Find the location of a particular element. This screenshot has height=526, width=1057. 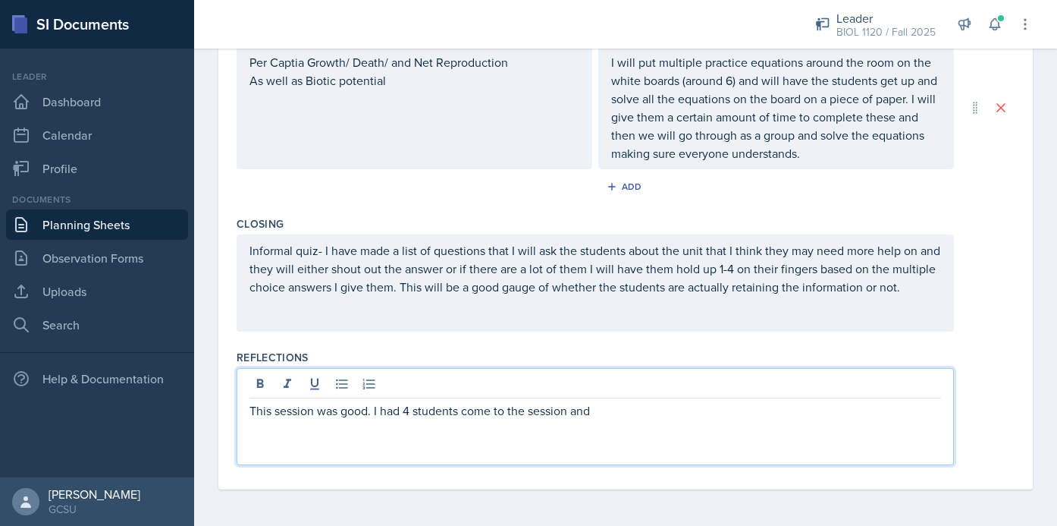

a: Planning Sheets is located at coordinates (97, 224).